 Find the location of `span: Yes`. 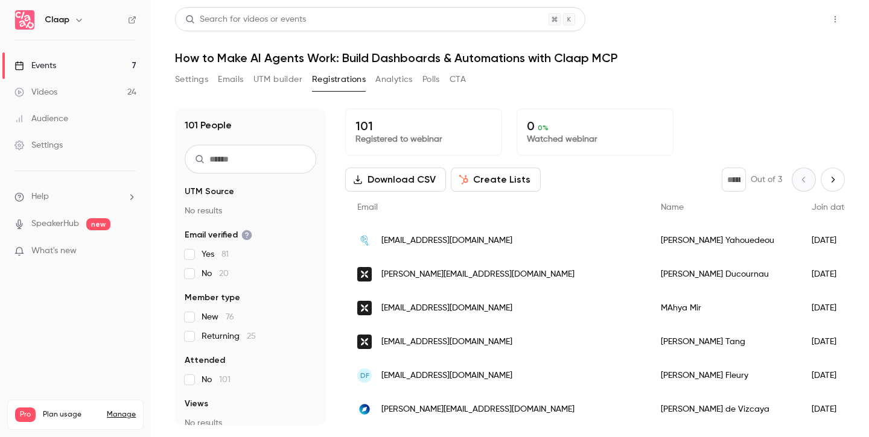

span: Yes is located at coordinates (215, 255).